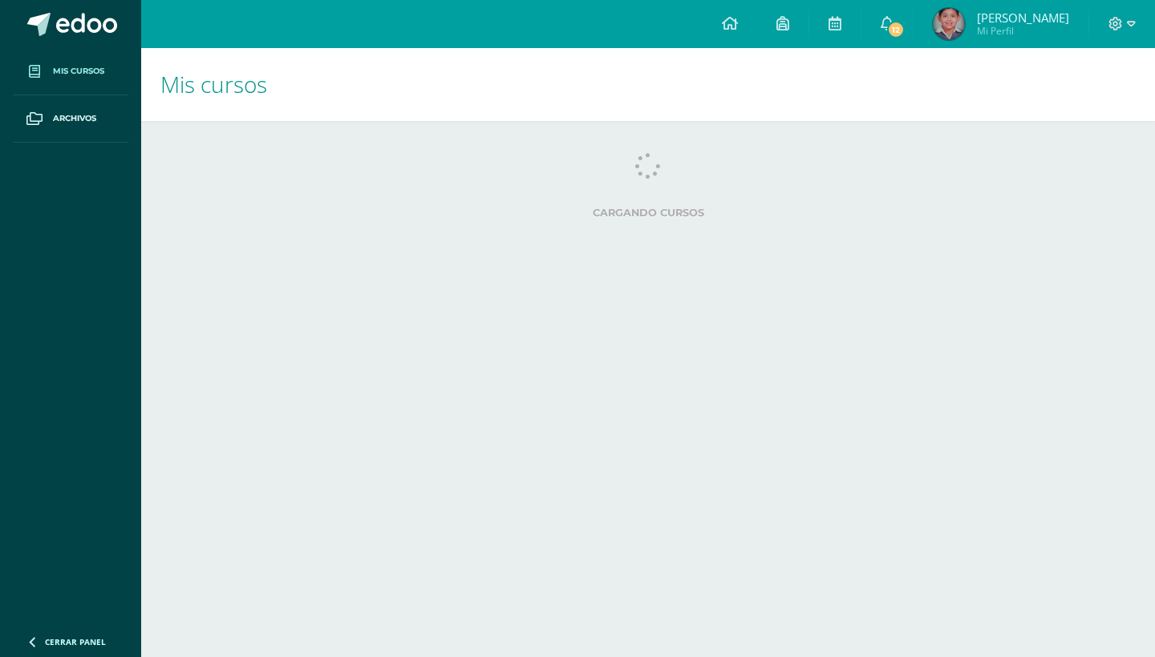 The image size is (1155, 657). I want to click on a: Mis cursos, so click(71, 71).